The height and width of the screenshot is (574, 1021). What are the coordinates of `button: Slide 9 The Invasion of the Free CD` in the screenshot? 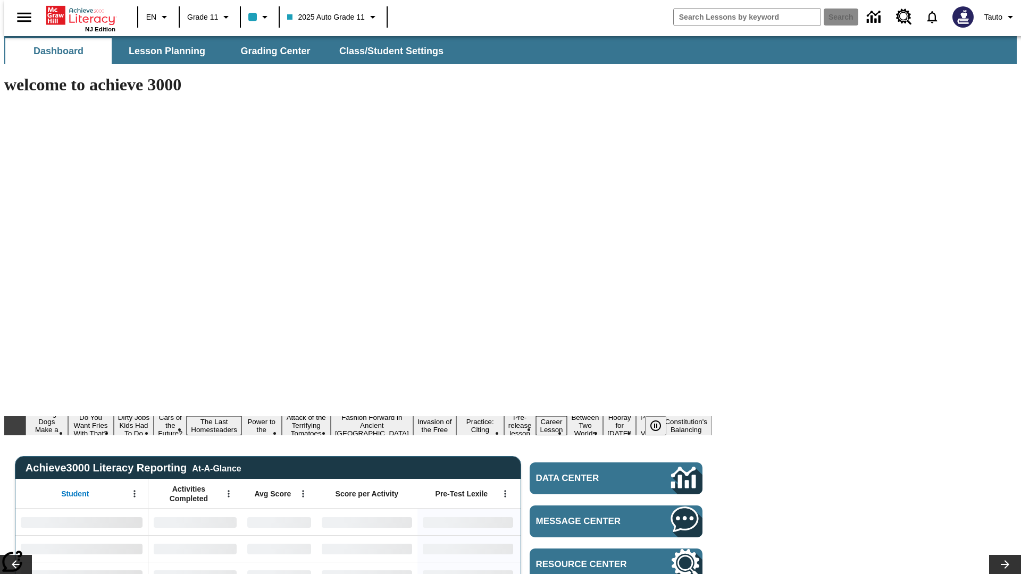 It's located at (434, 426).